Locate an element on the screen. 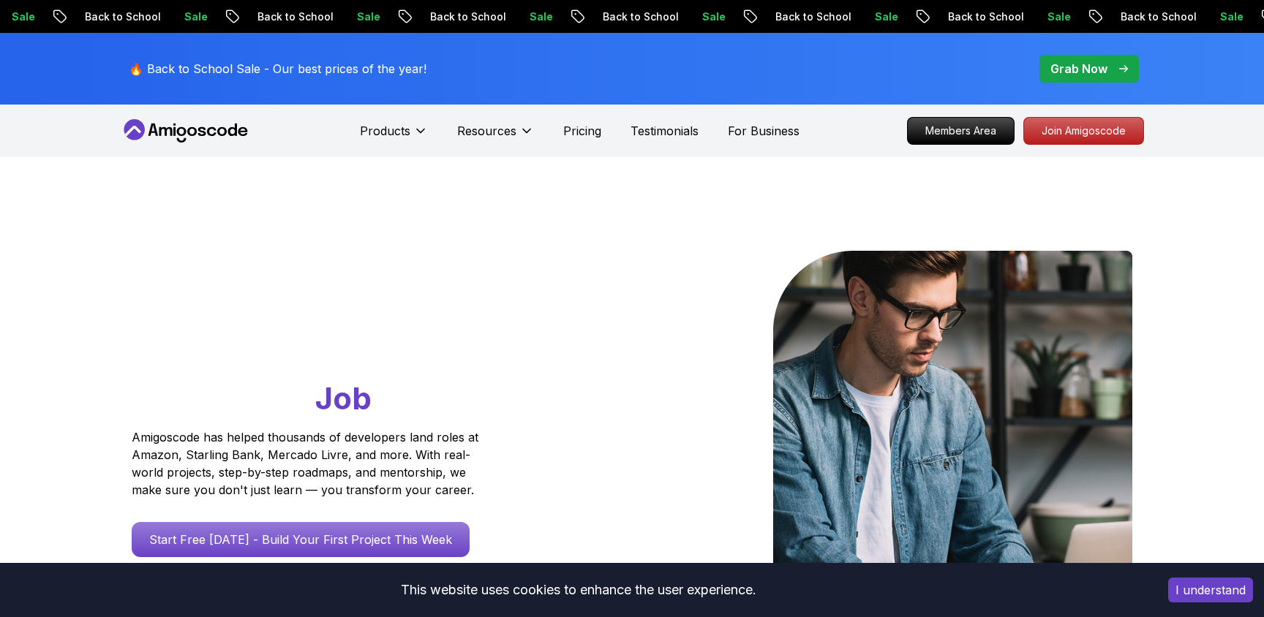 This screenshot has width=1264, height=617. div: This website uses cookies to enhance the user experience. is located at coordinates (579, 590).